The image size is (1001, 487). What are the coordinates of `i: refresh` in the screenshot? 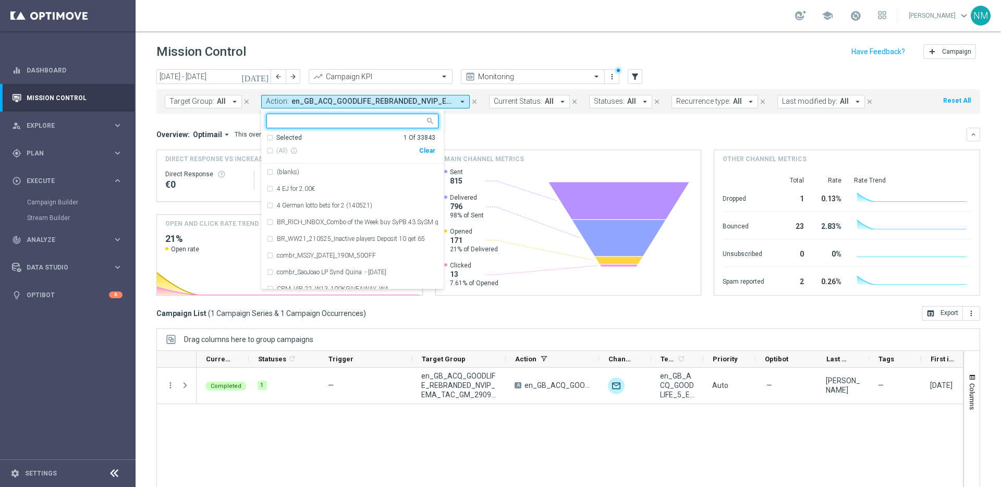 It's located at (682, 359).